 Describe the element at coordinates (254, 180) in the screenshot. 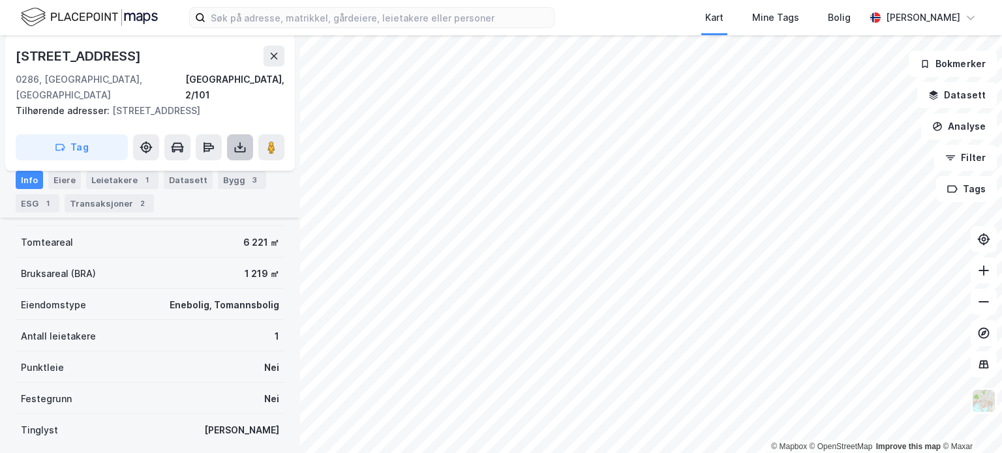

I see `div: 3` at that location.